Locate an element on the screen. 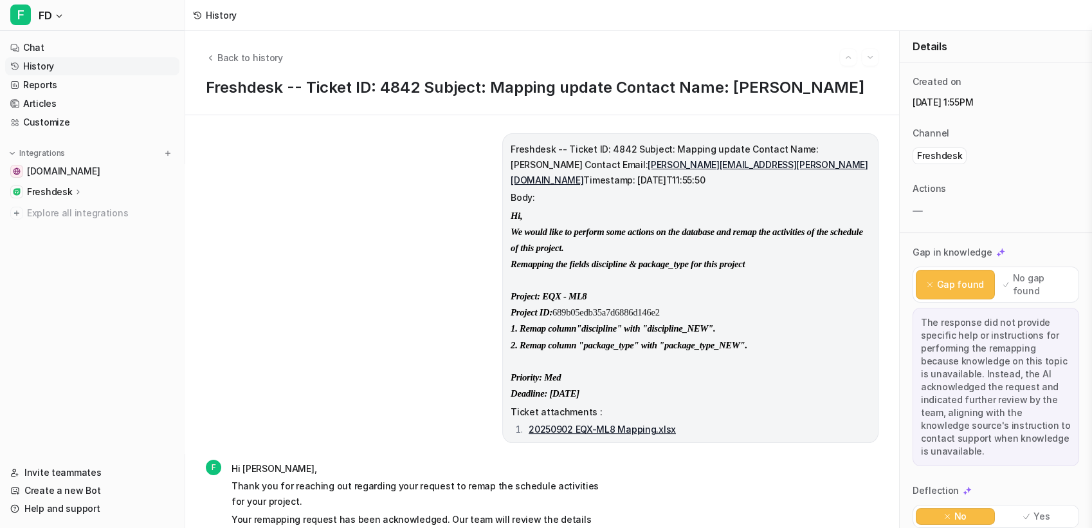 The height and width of the screenshot is (528, 1092). a: History is located at coordinates (92, 66).